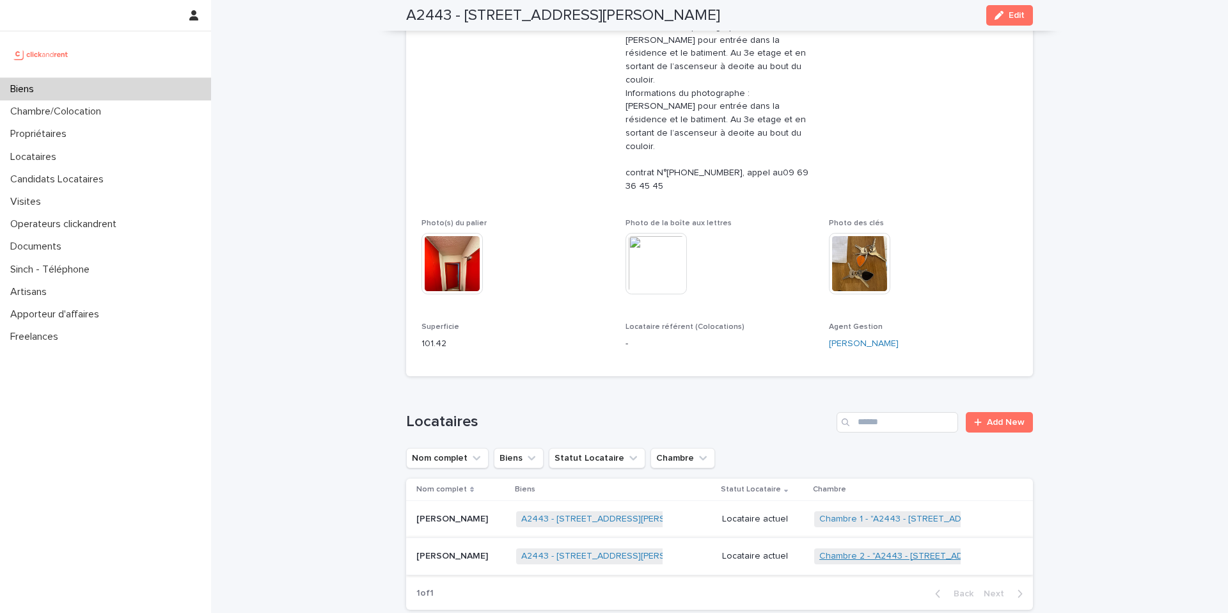  I want to click on button: Statut Locataire, so click(597, 458).